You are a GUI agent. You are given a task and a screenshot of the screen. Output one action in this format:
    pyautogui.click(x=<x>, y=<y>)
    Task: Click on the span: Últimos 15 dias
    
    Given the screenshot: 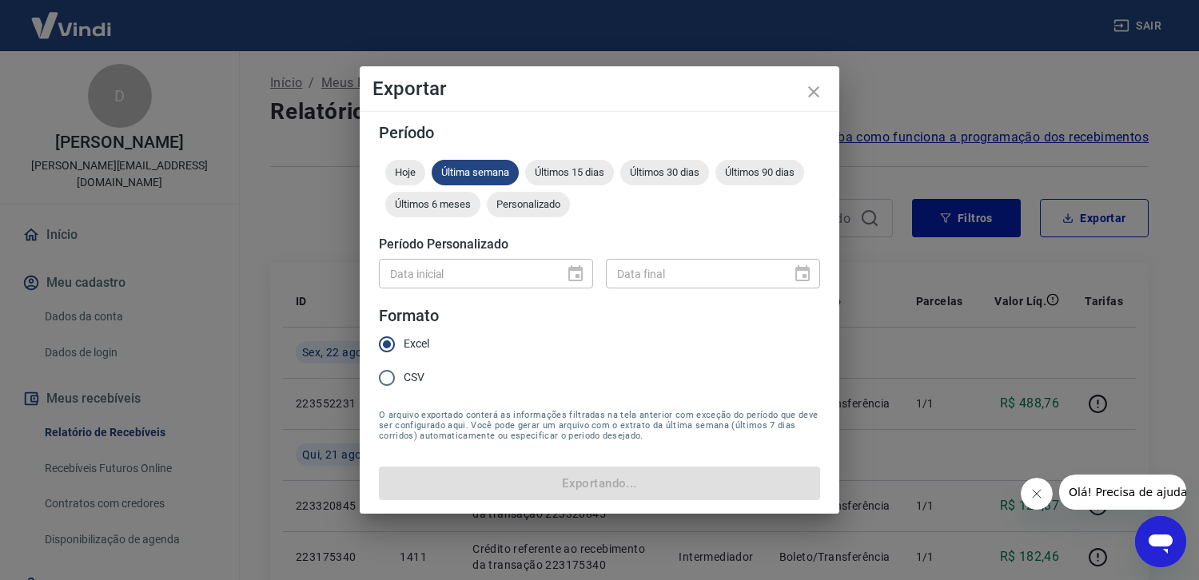 What is the action you would take?
    pyautogui.click(x=569, y=172)
    